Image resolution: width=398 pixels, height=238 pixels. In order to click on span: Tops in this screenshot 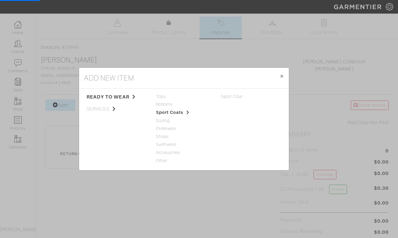, I will do `click(184, 97)`.